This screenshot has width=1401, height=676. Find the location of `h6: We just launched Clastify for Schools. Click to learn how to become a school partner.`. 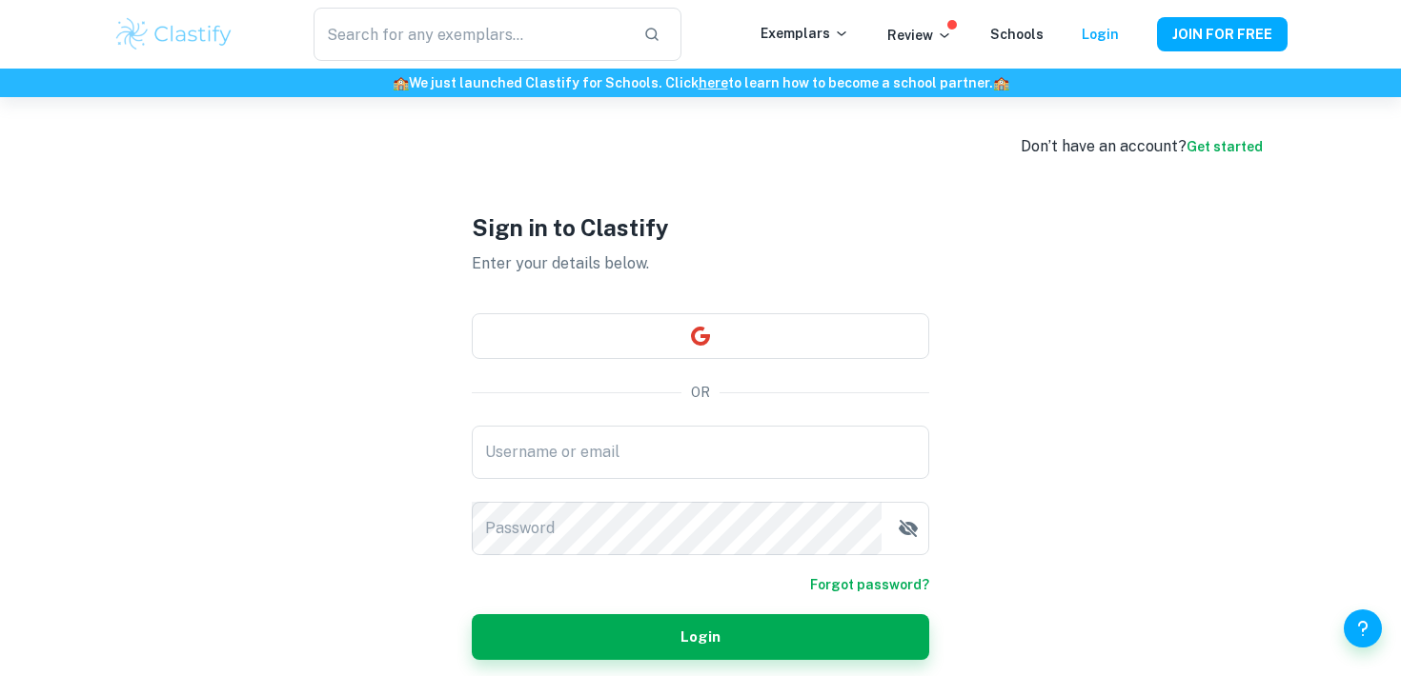

h6: We just launched Clastify for Schools. Click to learn how to become a school partner. is located at coordinates (700, 83).